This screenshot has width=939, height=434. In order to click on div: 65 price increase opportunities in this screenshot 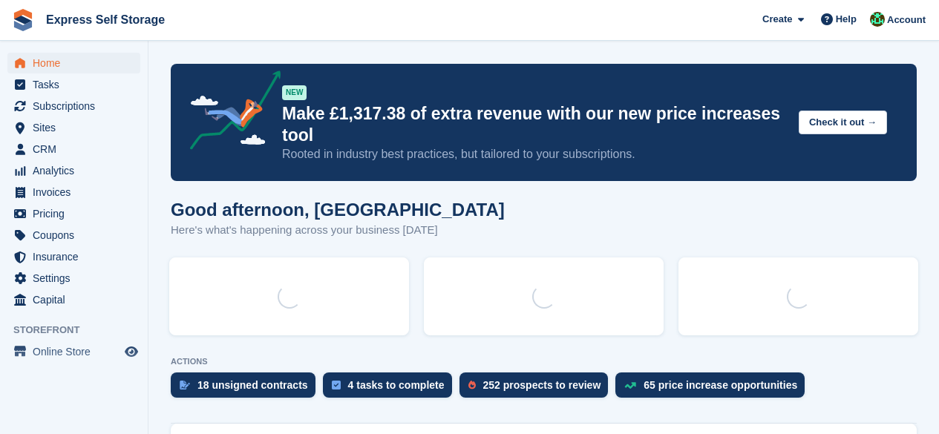, I will do `click(720, 385)`.